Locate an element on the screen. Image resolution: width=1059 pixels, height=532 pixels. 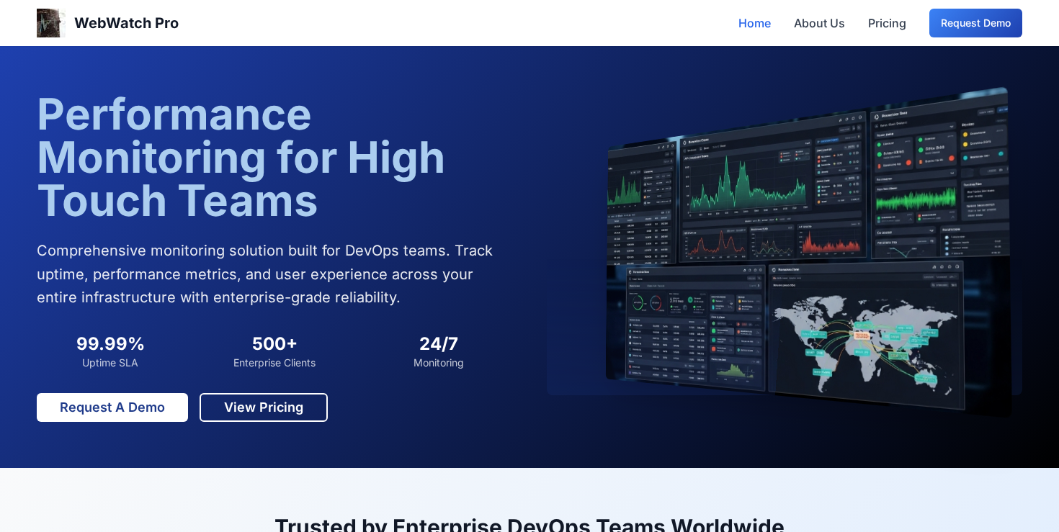
a: About Us is located at coordinates (819, 23).